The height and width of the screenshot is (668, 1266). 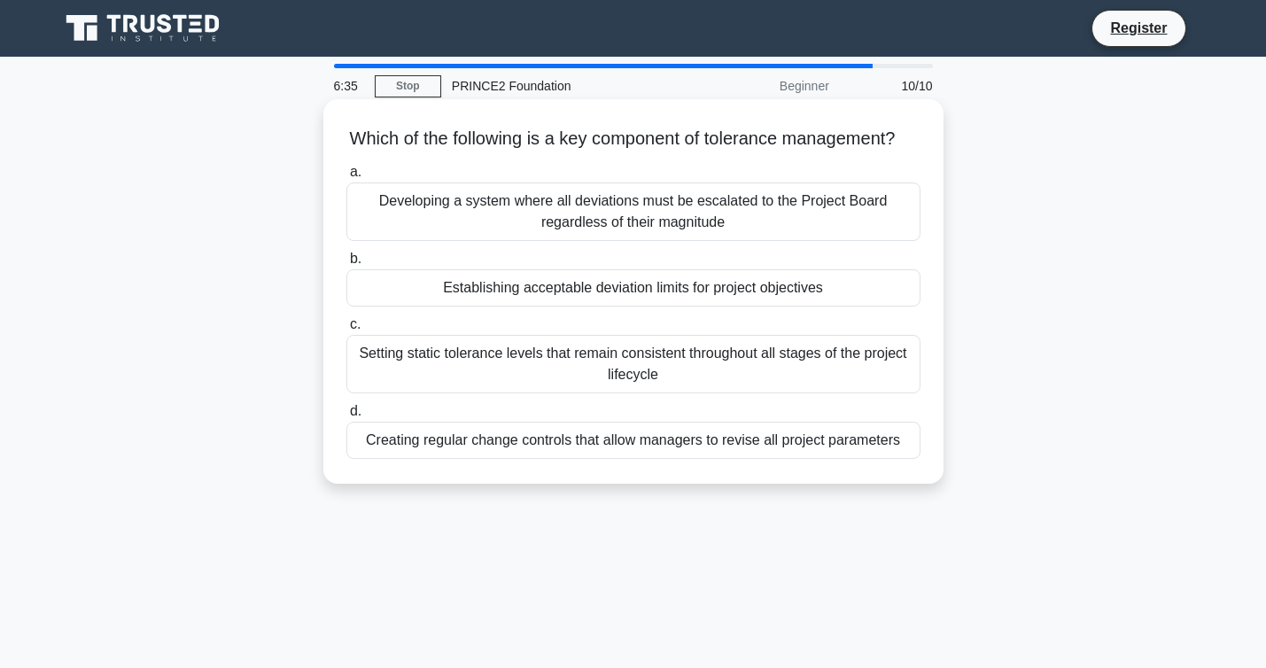 What do you see at coordinates (355, 258) in the screenshot?
I see `span: b.` at bounding box center [355, 258].